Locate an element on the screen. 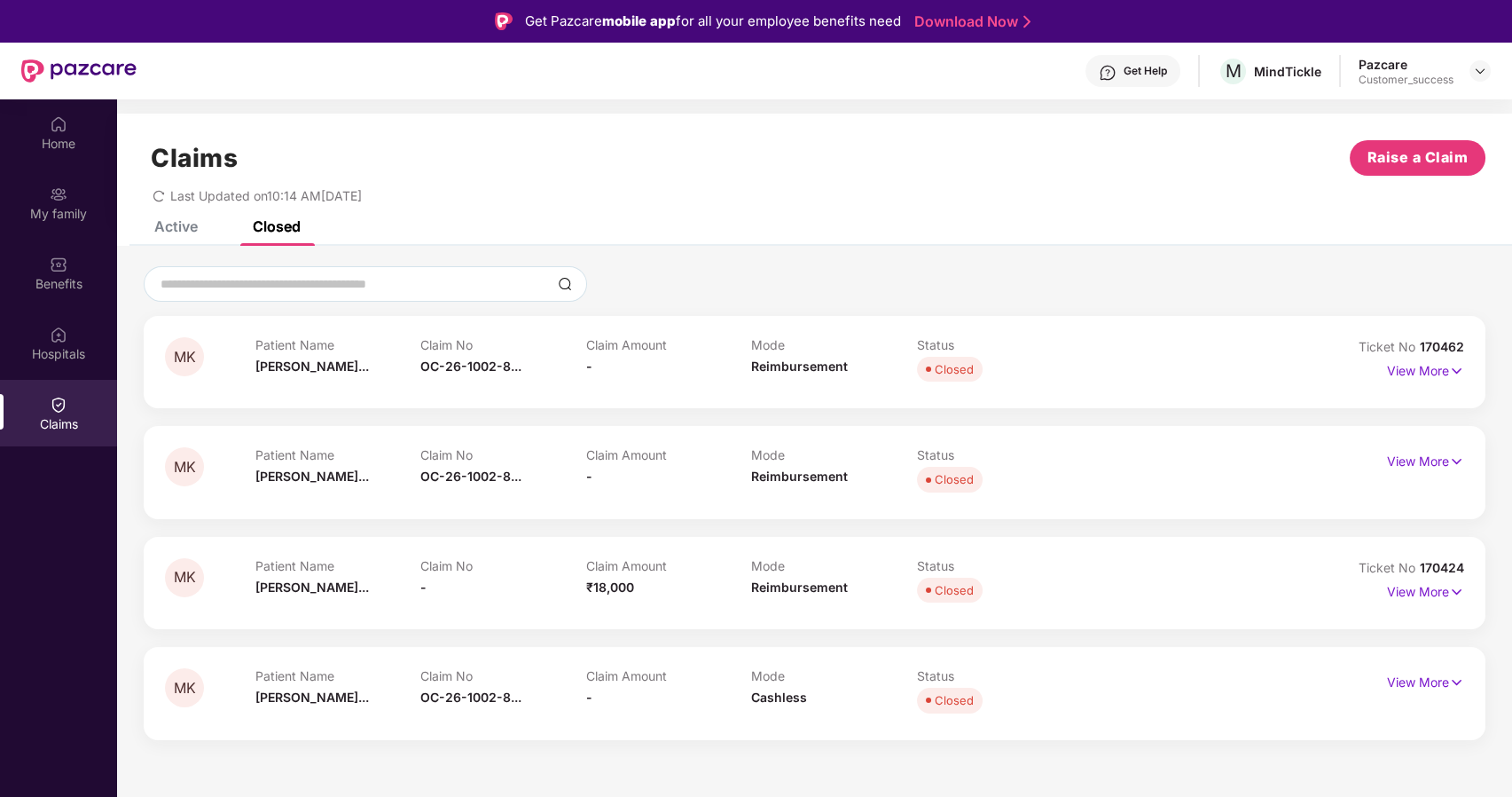  span: Raise a Claim is located at coordinates (1418, 157).